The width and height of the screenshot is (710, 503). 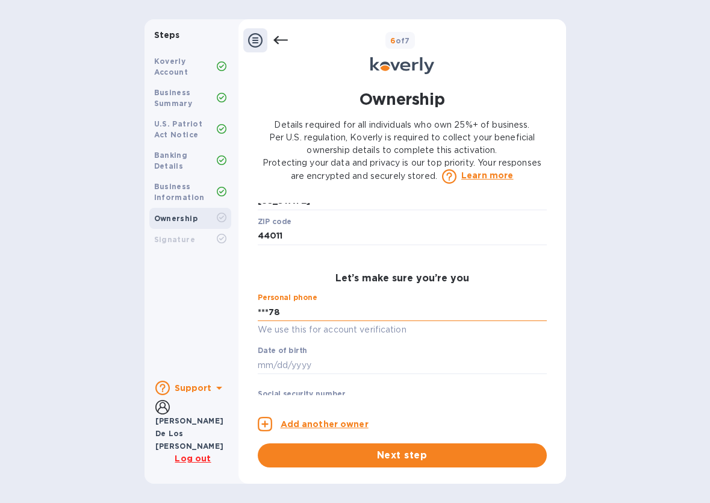 What do you see at coordinates (275, 222) in the screenshot?
I see `label: ZIP code` at bounding box center [275, 222].